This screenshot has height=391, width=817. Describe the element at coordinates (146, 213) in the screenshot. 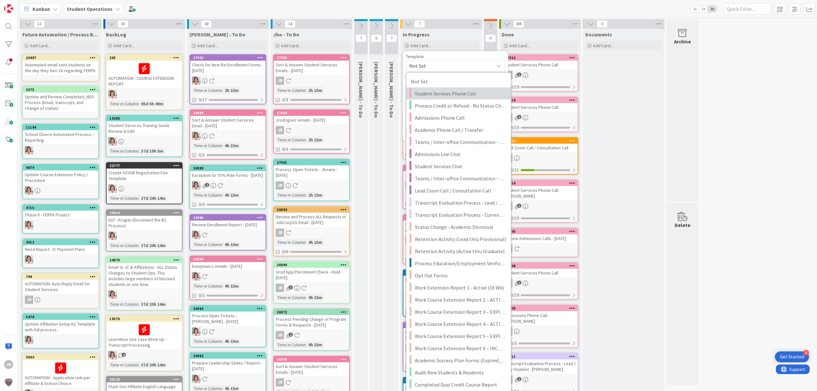

I see `div: 24019` at that location.